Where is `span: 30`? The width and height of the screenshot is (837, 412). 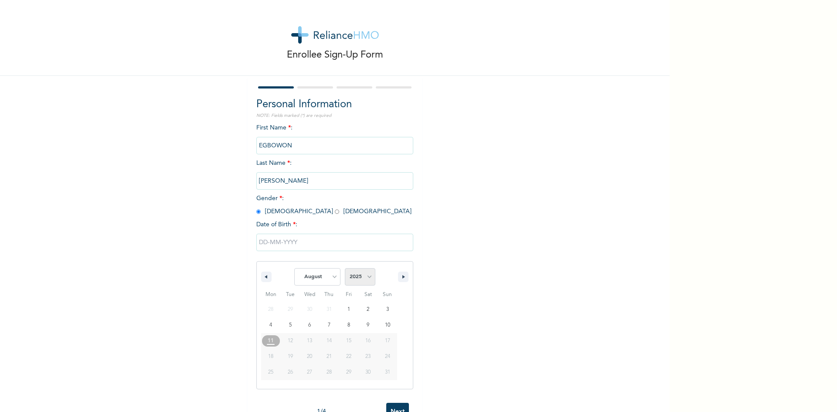 span: 30 is located at coordinates (368, 372).